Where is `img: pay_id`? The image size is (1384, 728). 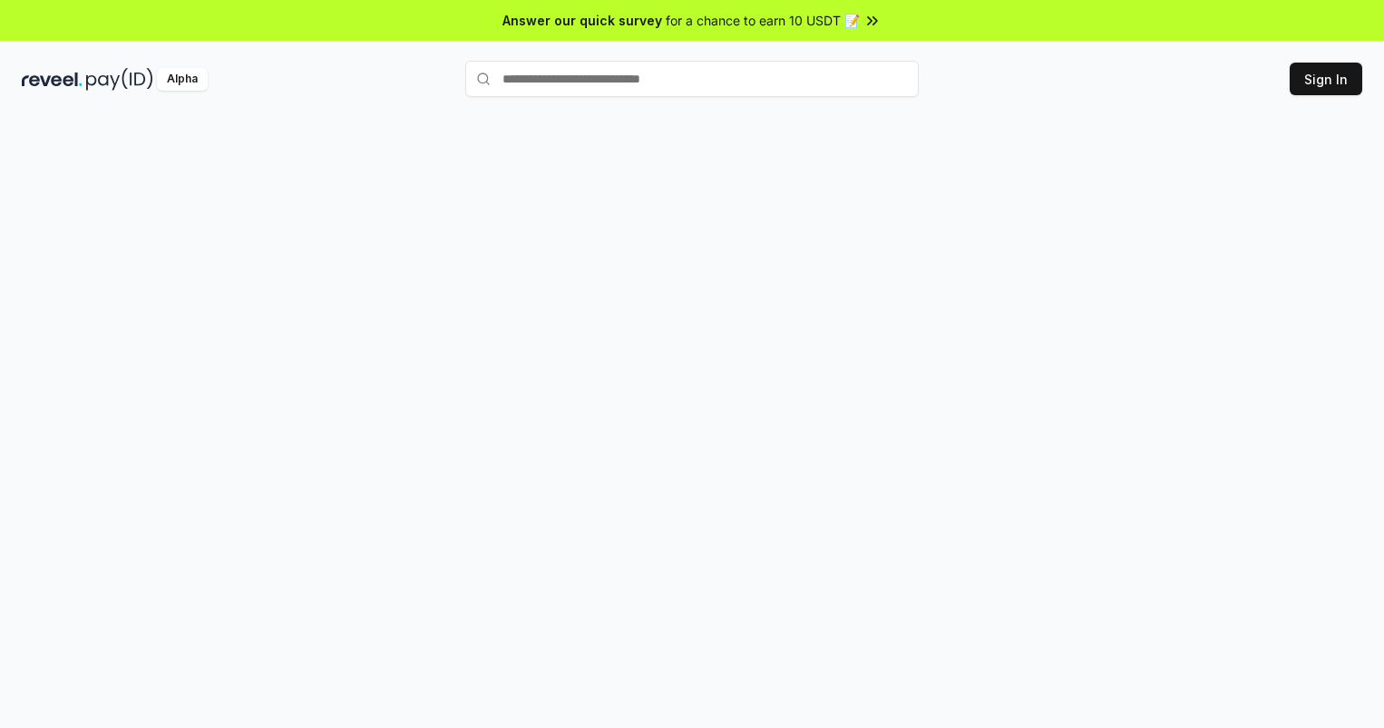 img: pay_id is located at coordinates (120, 79).